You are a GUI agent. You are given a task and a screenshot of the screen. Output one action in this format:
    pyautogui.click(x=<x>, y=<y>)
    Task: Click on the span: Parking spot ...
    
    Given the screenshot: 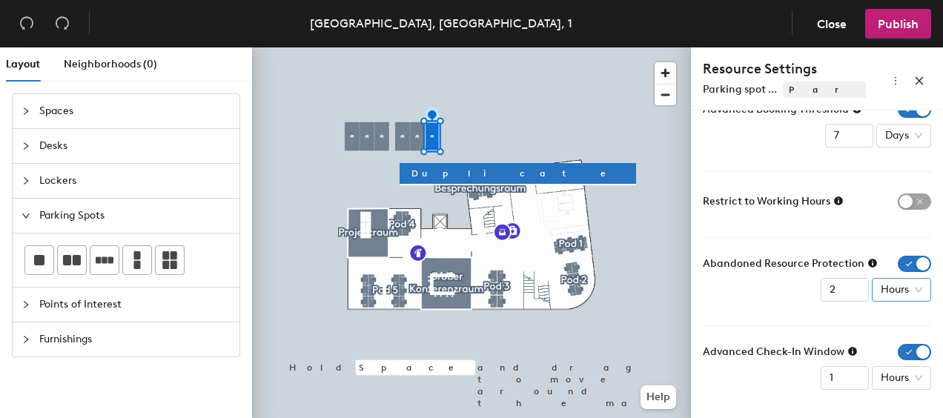 What is the action you would take?
    pyautogui.click(x=740, y=89)
    